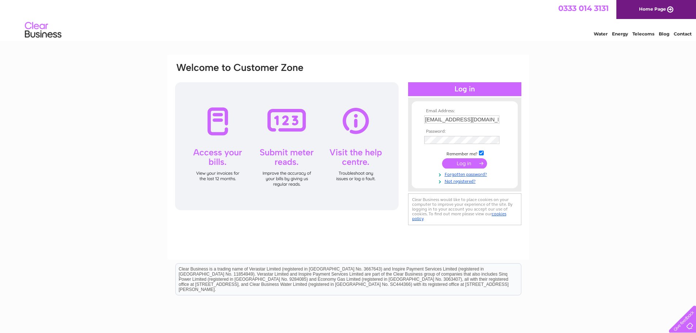 This screenshot has width=696, height=333. What do you see at coordinates (584, 8) in the screenshot?
I see `span: 0333 014 3131` at bounding box center [584, 8].